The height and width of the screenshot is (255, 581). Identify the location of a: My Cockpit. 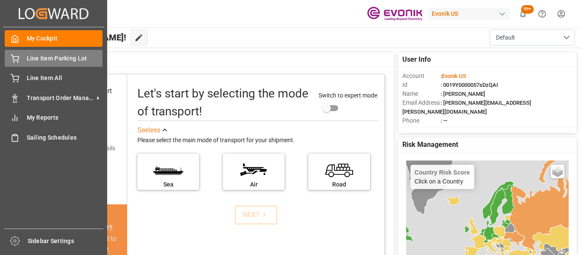
(54, 38).